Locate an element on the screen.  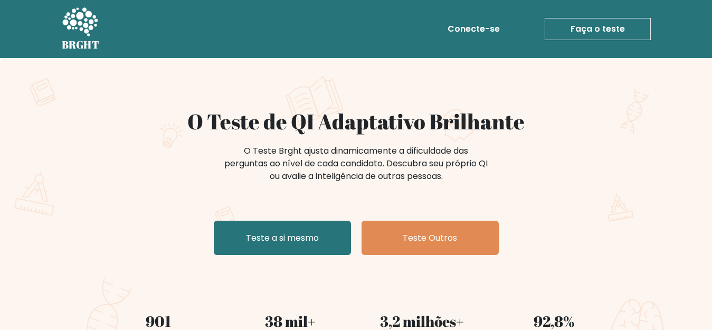
font: Conecte-se is located at coordinates (473, 28).